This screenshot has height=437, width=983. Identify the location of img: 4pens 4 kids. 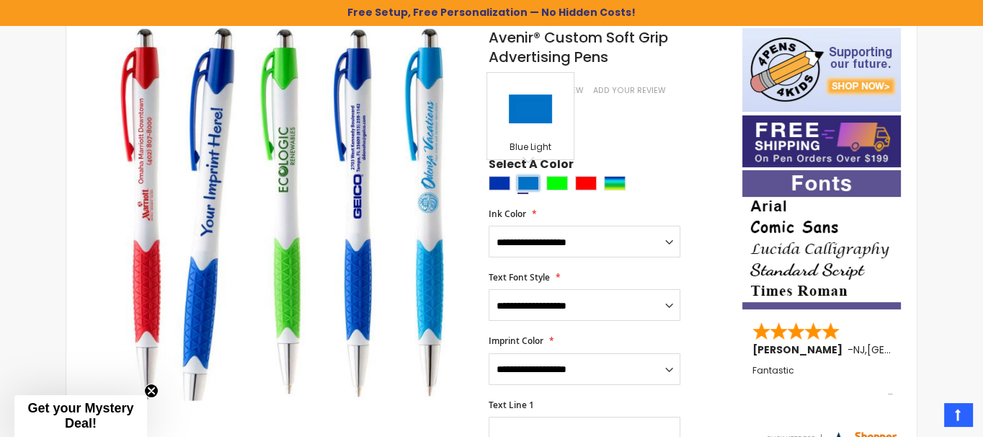
(822, 70).